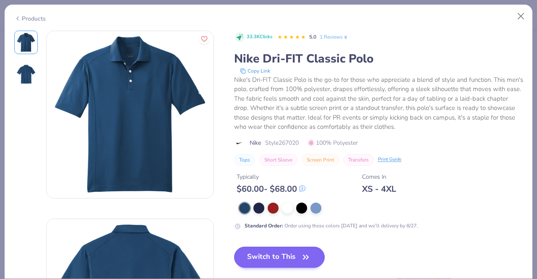 The height and width of the screenshot is (279, 537). What do you see at coordinates (521, 16) in the screenshot?
I see `button: Close` at bounding box center [521, 16].